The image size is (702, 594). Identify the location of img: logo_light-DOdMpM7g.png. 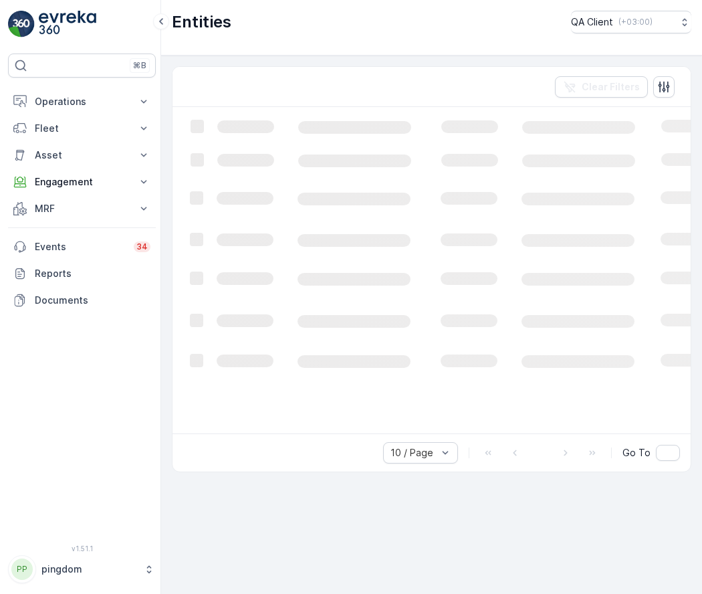
(68, 24).